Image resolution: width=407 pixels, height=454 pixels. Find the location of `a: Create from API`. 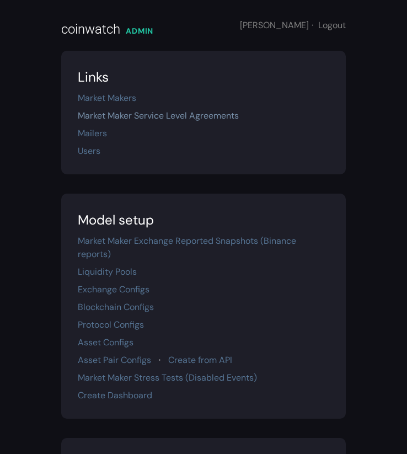

a: Create from API is located at coordinates (200, 360).